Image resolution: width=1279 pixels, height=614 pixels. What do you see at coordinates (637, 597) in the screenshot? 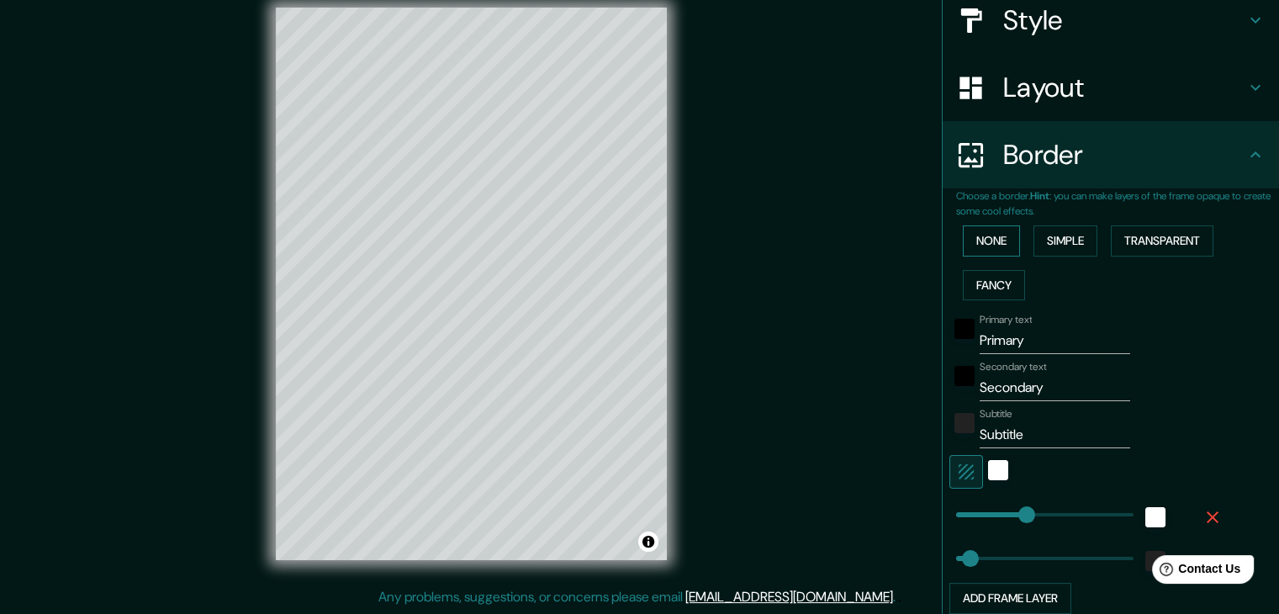
I see `p: Any problems, suggestions, or concerns please email .` at bounding box center [637, 597].